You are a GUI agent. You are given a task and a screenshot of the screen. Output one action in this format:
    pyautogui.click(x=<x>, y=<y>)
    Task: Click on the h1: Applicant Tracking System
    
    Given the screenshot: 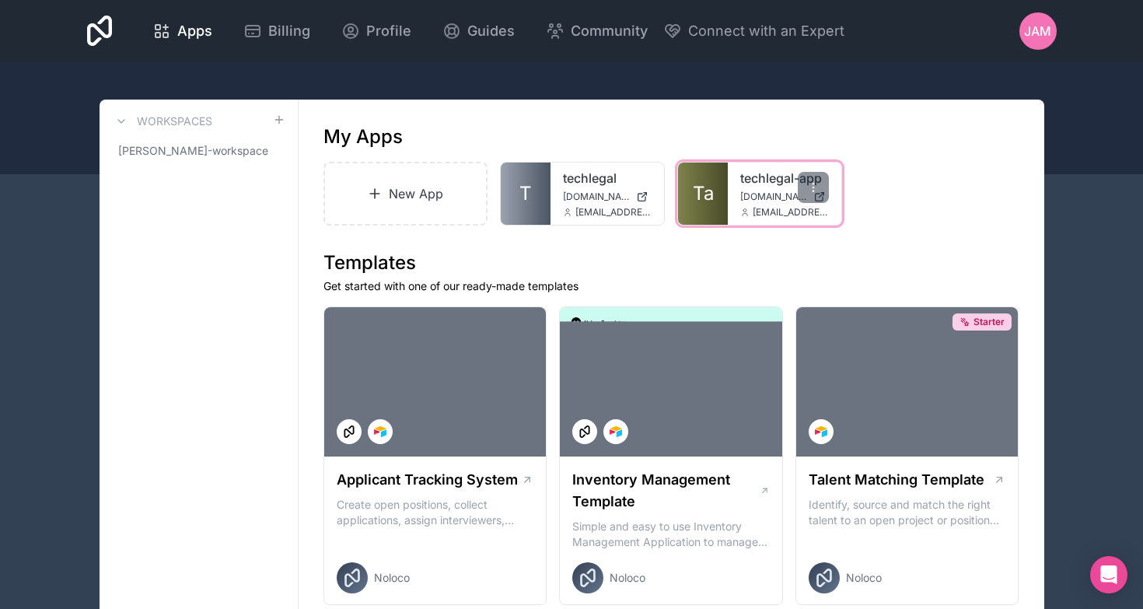 What is the action you would take?
    pyautogui.click(x=427, y=480)
    